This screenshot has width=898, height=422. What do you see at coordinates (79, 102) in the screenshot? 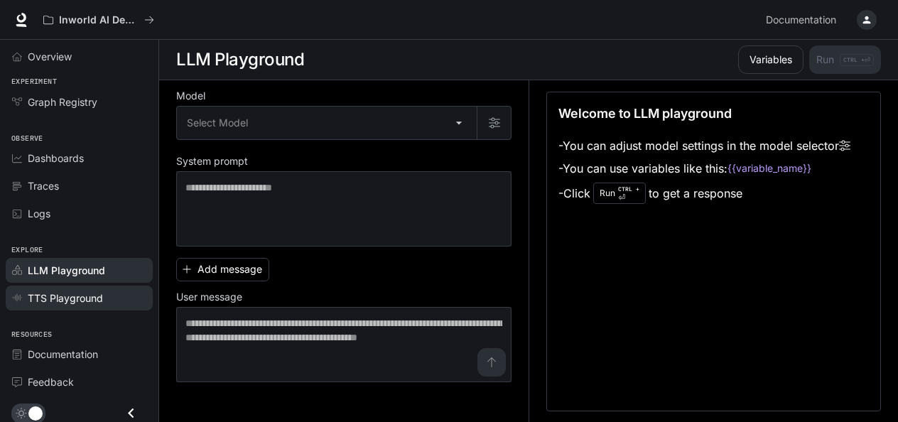
I see `a: Graph Registry` at bounding box center [79, 102].